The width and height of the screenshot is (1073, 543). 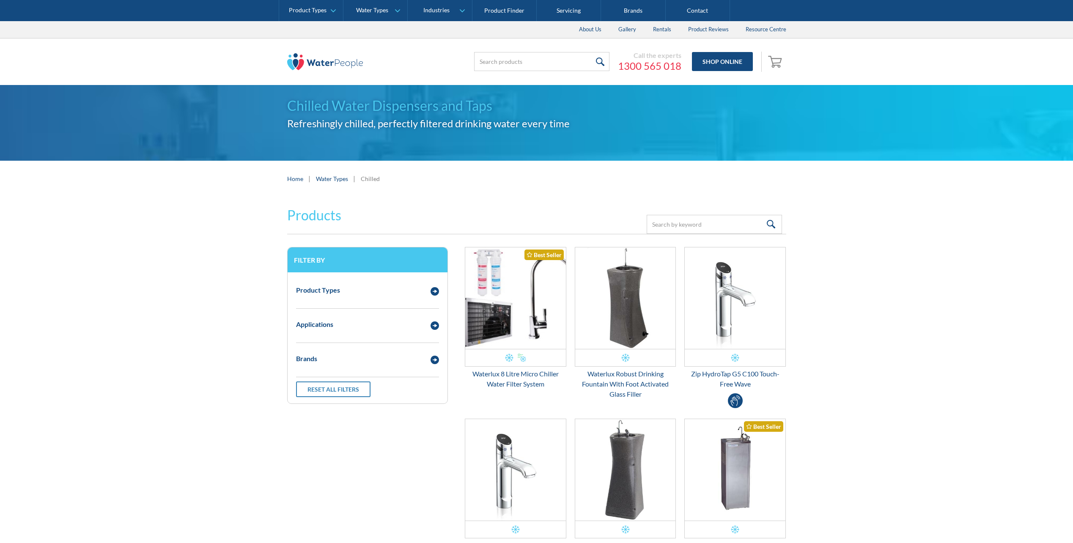 What do you see at coordinates (295, 178) in the screenshot?
I see `a: Home` at bounding box center [295, 178].